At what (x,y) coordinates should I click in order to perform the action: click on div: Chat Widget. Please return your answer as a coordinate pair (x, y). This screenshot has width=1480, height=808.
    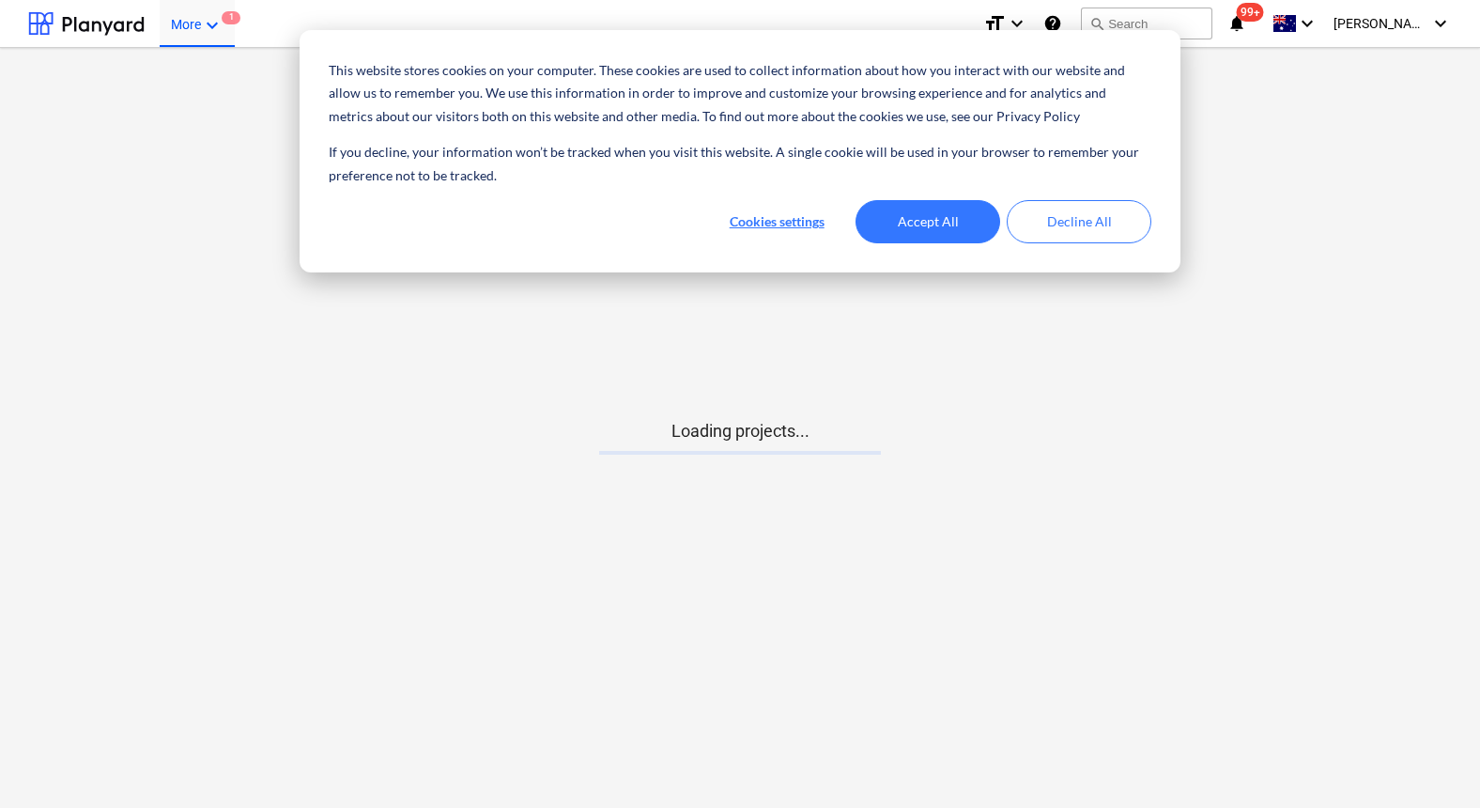
    Looking at the image, I should click on (1433, 763).